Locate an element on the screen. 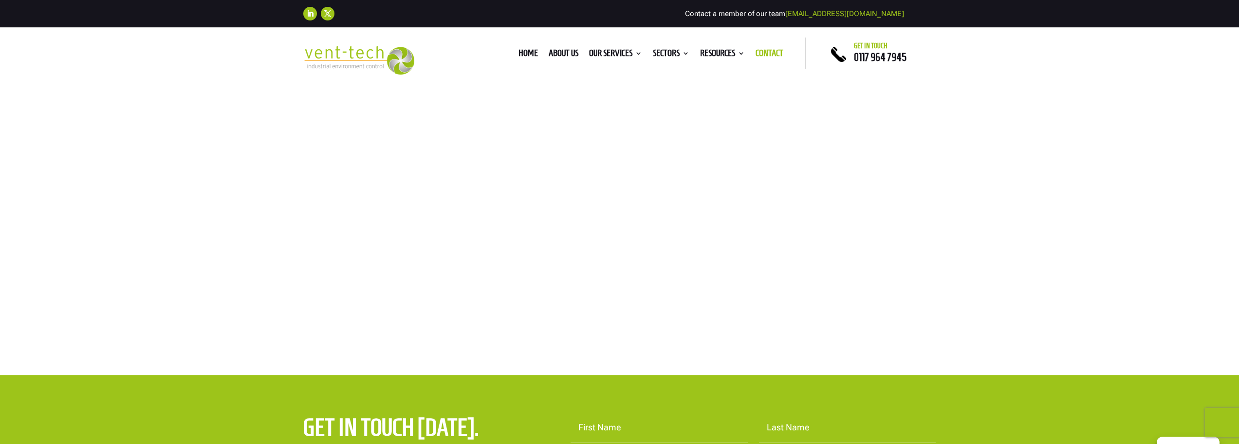 The width and height of the screenshot is (1239, 444). a: Sectors is located at coordinates (671, 55).